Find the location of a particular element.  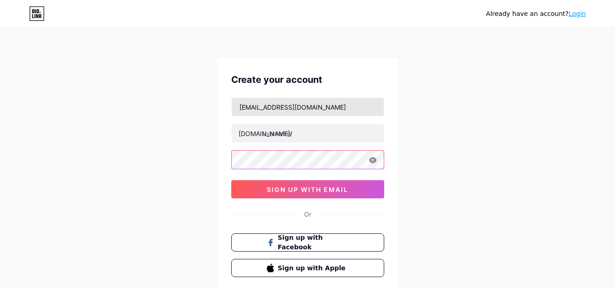

a: Login is located at coordinates (578, 14).